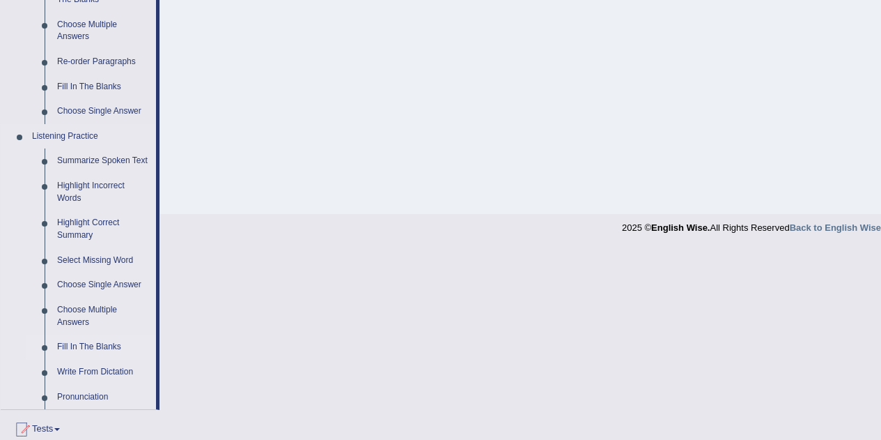 This screenshot has width=881, height=440. What do you see at coordinates (681, 227) in the screenshot?
I see `strong: English Wise.` at bounding box center [681, 227].